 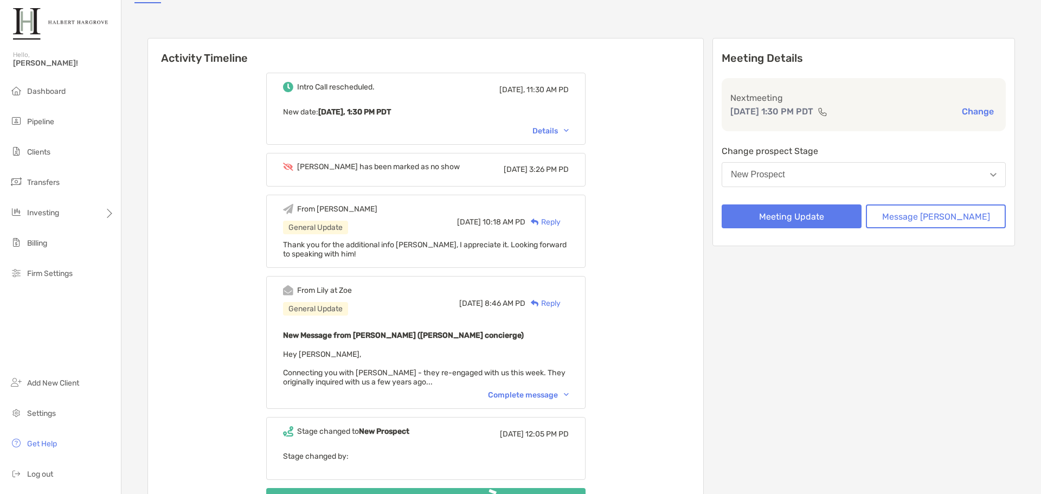 What do you see at coordinates (41, 413) in the screenshot?
I see `span: Settings` at bounding box center [41, 413].